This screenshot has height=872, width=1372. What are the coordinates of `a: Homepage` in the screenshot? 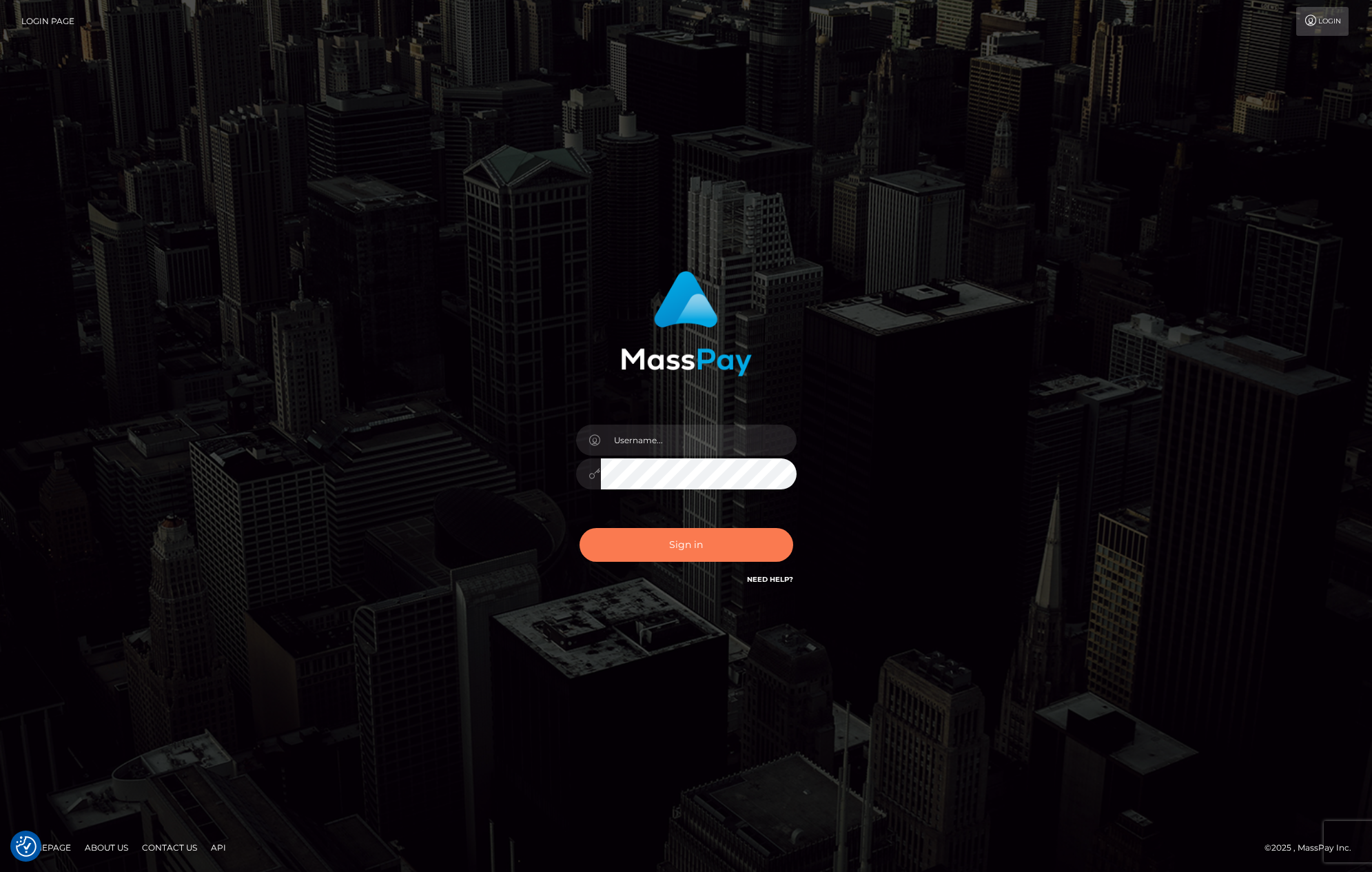 It's located at (46, 847).